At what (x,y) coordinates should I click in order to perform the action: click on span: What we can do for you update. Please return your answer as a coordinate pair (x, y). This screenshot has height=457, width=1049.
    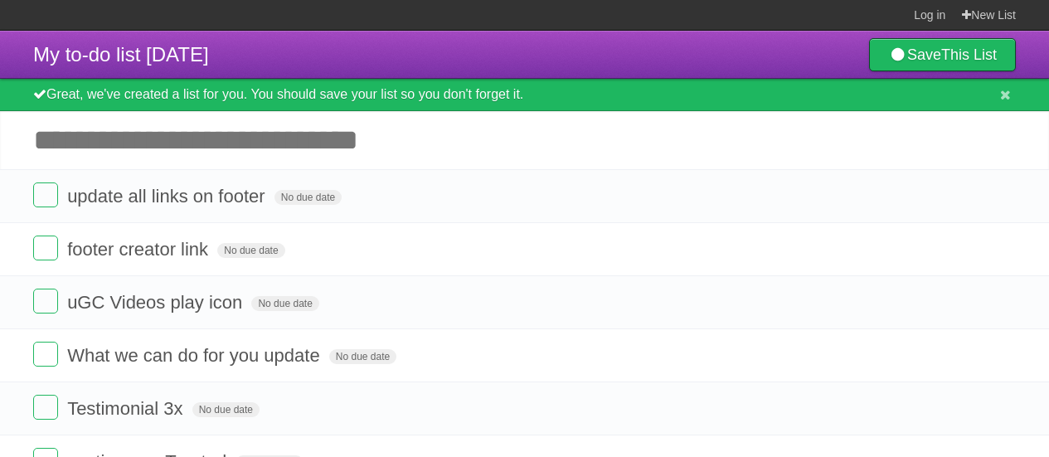
    Looking at the image, I should click on (196, 355).